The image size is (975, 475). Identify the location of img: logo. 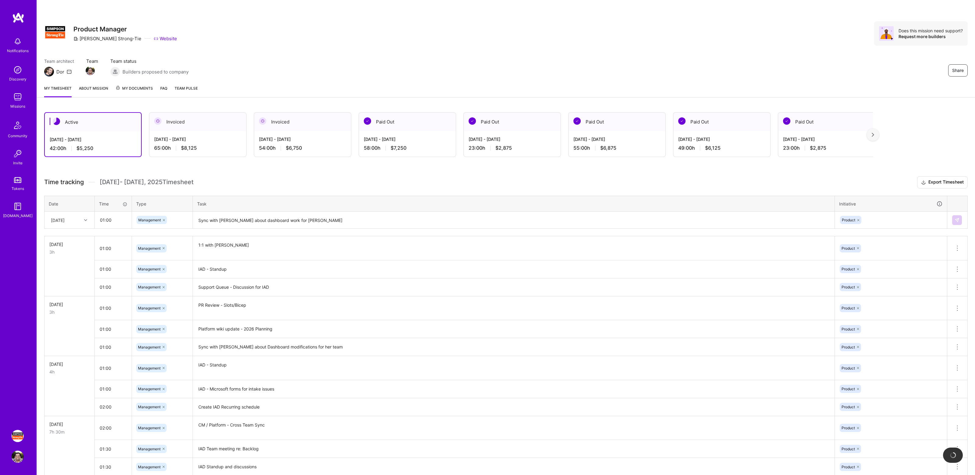
(18, 18).